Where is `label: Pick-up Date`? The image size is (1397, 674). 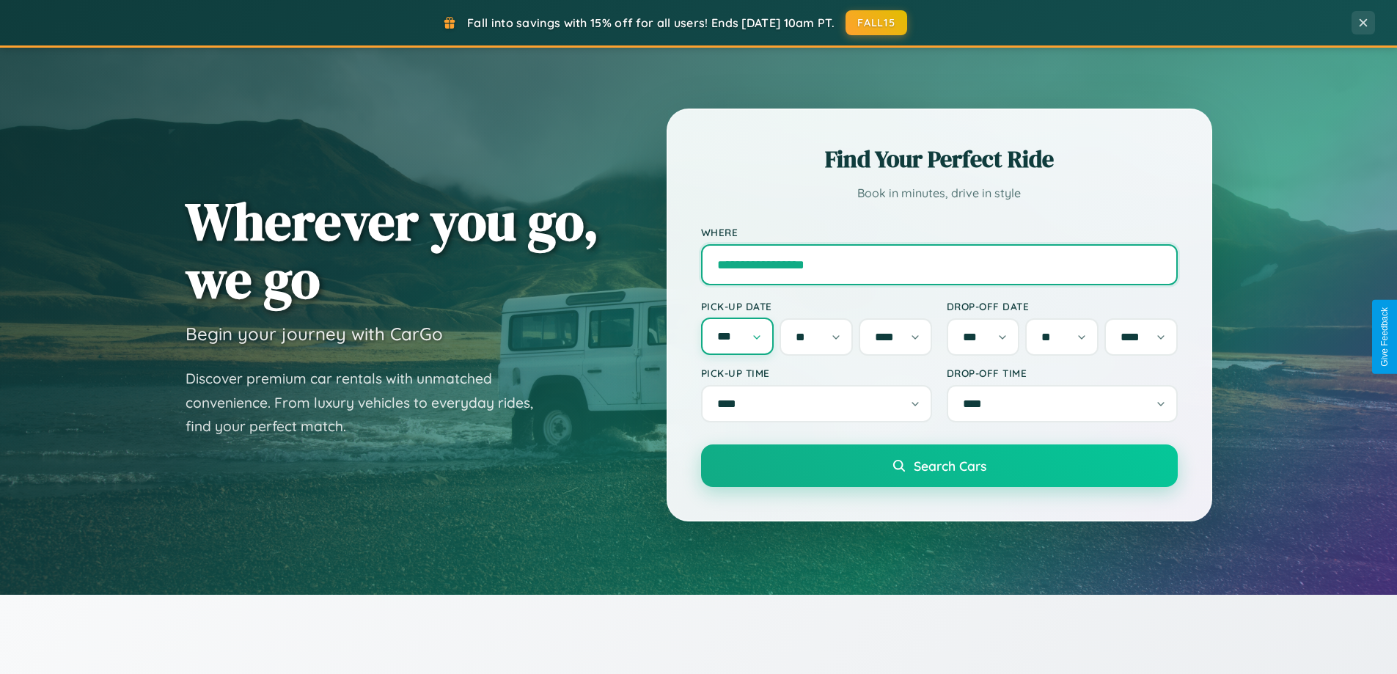 label: Pick-up Date is located at coordinates (816, 306).